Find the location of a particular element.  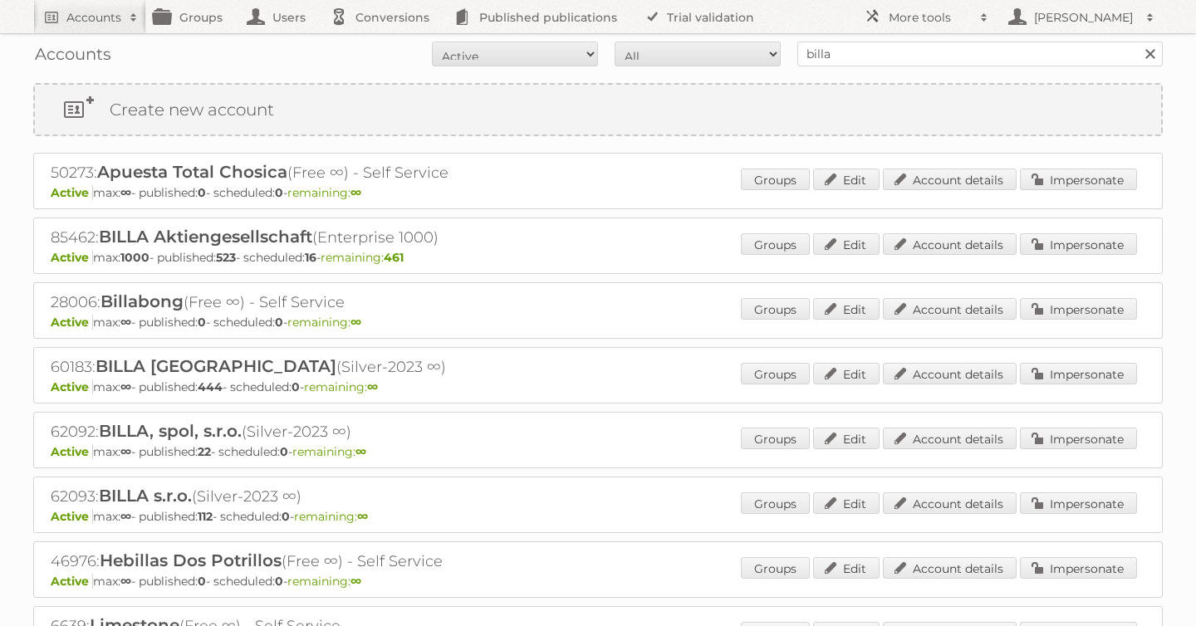

span: Billabong is located at coordinates (142, 301).